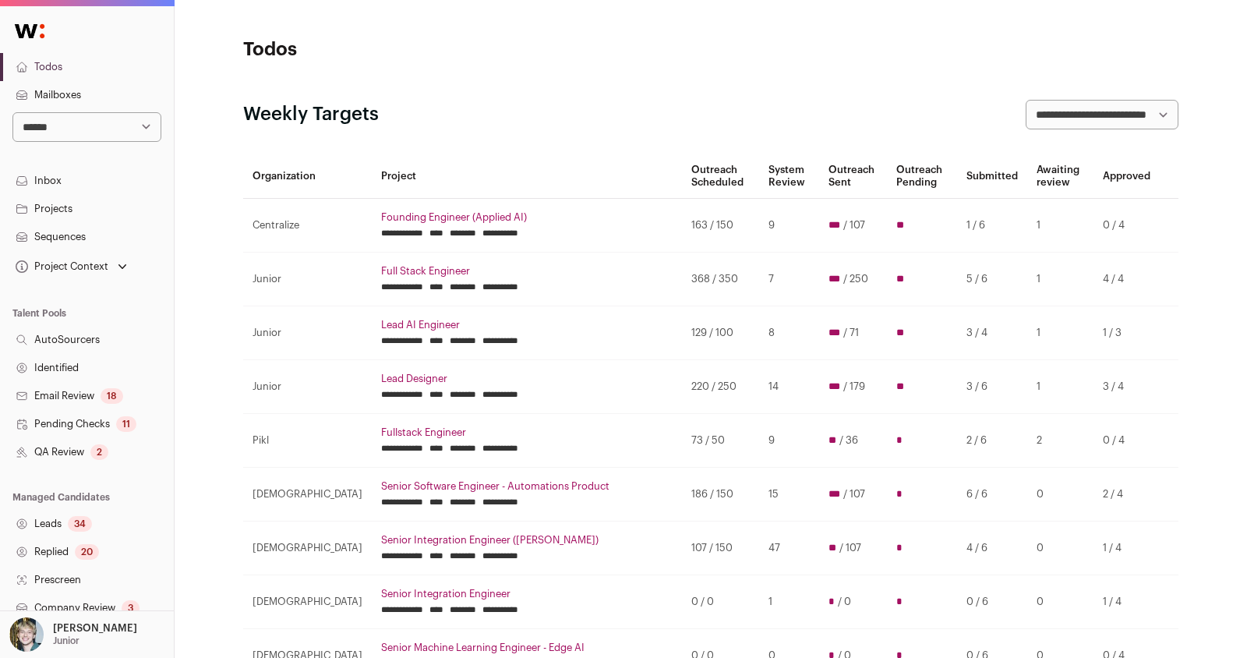 The height and width of the screenshot is (658, 1247). Describe the element at coordinates (922, 176) in the screenshot. I see `th: Outreach Pending` at that location.